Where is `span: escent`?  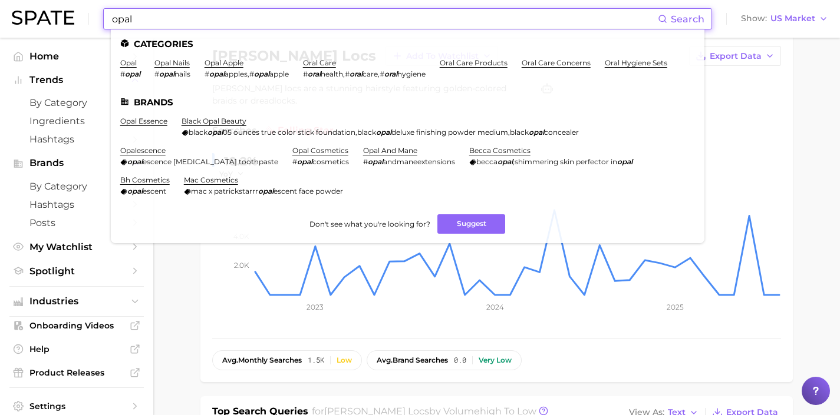 span: escent is located at coordinates (154, 191).